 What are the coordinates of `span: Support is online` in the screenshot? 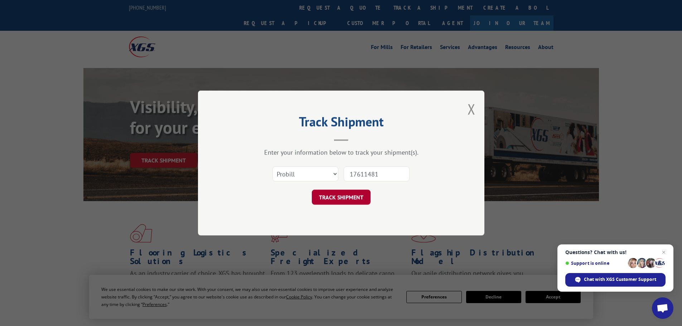 It's located at (595, 263).